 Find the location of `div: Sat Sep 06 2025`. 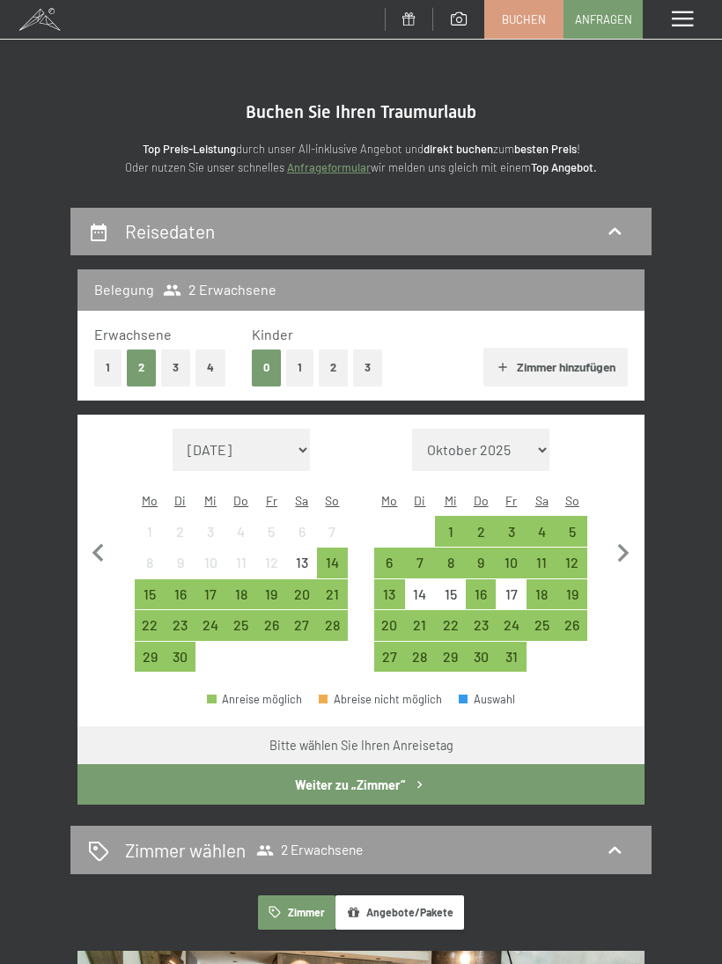

div: Sat Sep 06 2025 is located at coordinates (302, 531).